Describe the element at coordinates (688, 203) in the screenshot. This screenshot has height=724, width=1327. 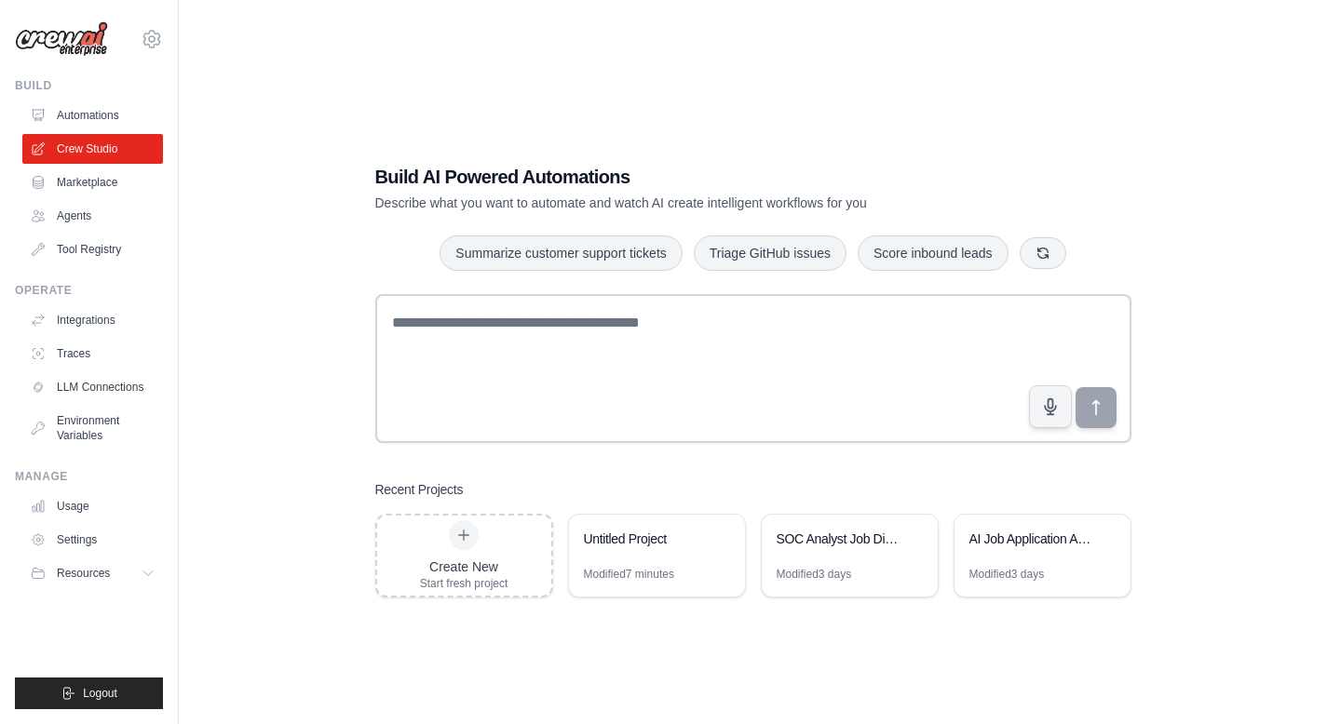
I see `p: Describe what you want to automate and watch AI create intelligent workflows for you` at that location.